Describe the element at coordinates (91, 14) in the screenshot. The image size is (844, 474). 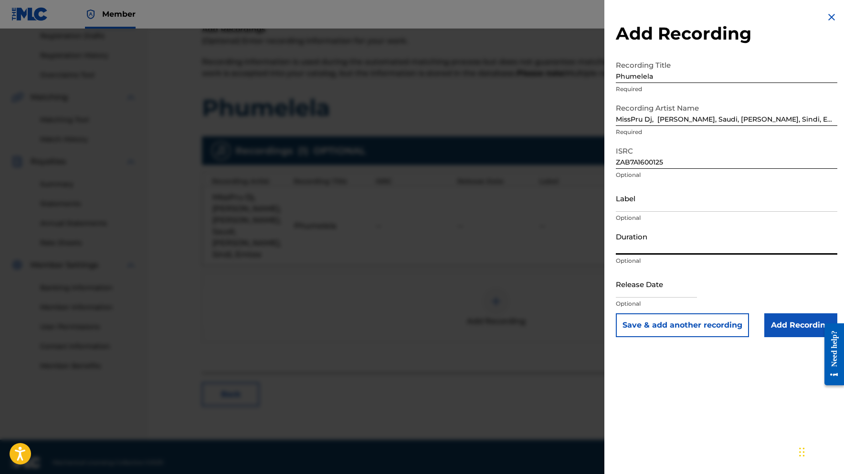
I see `img: Top Rightsholder` at that location.